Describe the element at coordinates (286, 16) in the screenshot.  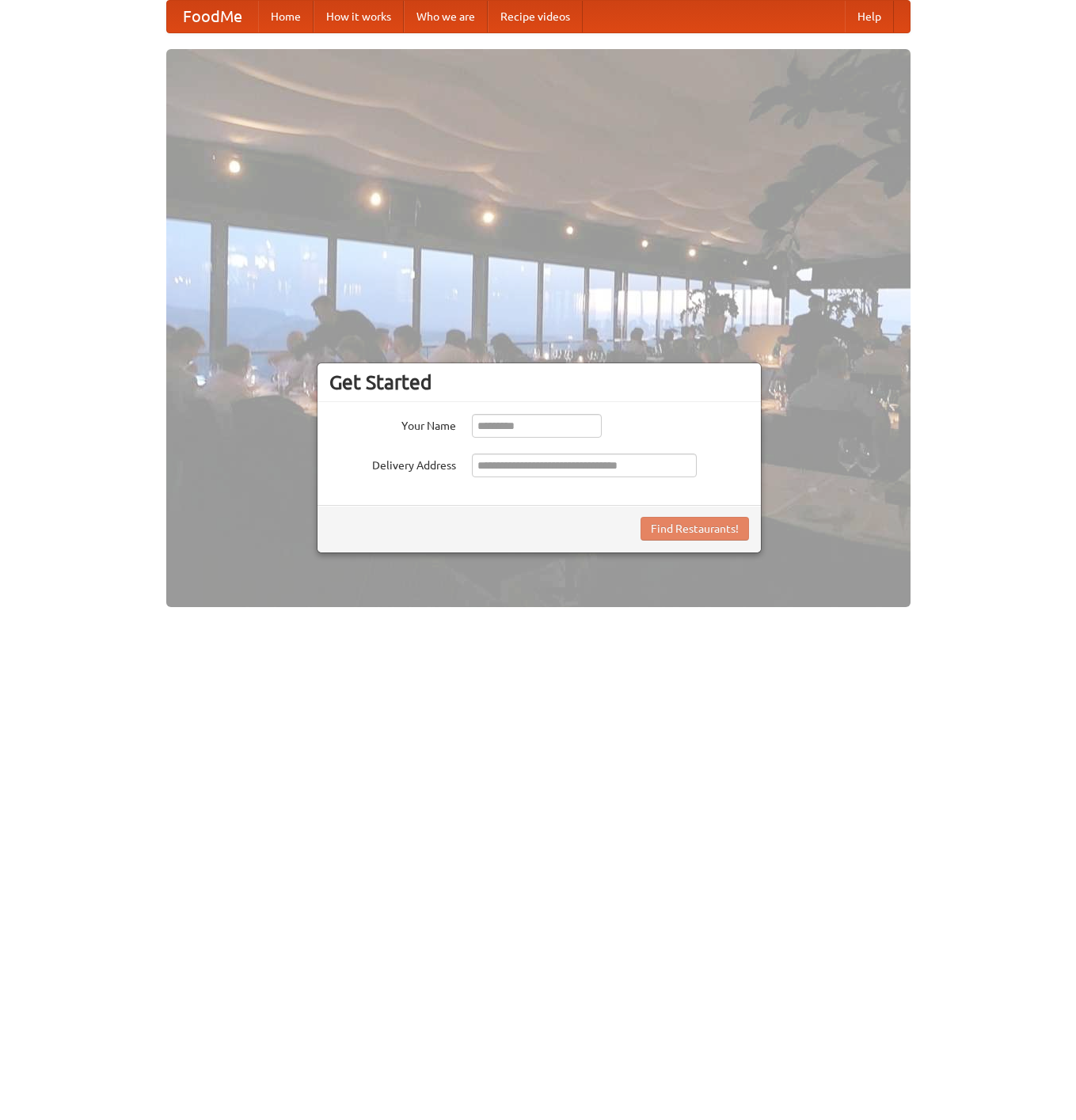
I see `a: Home` at that location.